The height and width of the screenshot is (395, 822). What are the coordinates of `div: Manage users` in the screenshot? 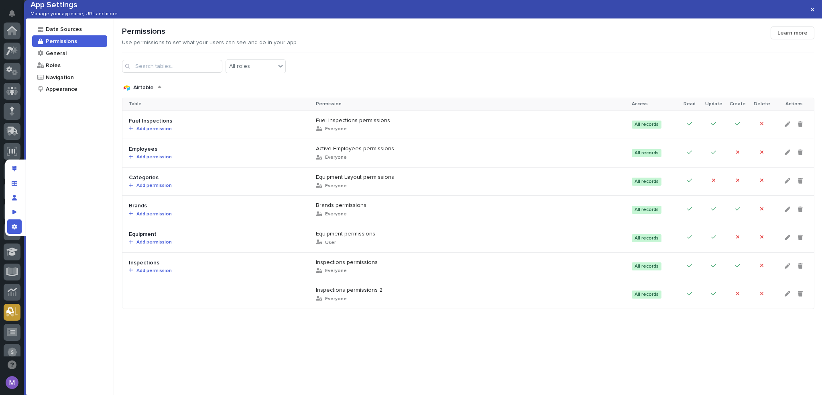 It's located at (14, 197).